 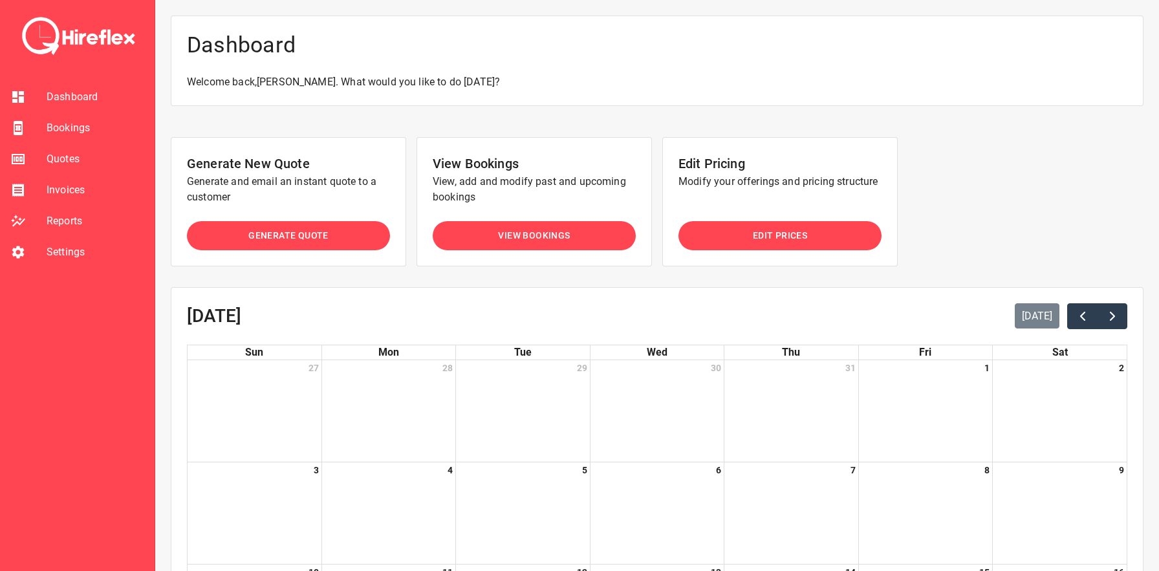 What do you see at coordinates (95, 221) in the screenshot?
I see `span: Reports` at bounding box center [95, 221].